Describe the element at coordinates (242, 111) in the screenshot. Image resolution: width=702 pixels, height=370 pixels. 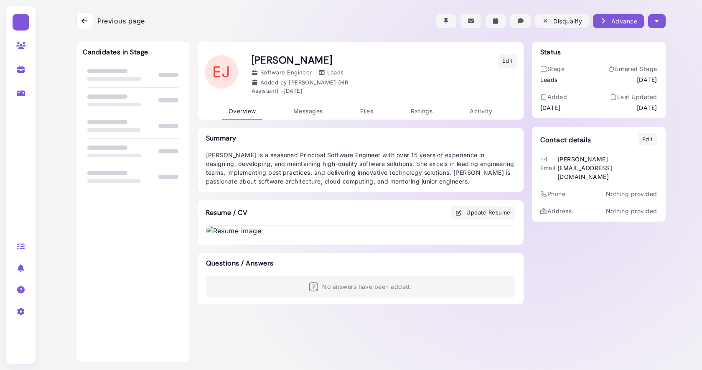
I see `span: Overview` at that location.